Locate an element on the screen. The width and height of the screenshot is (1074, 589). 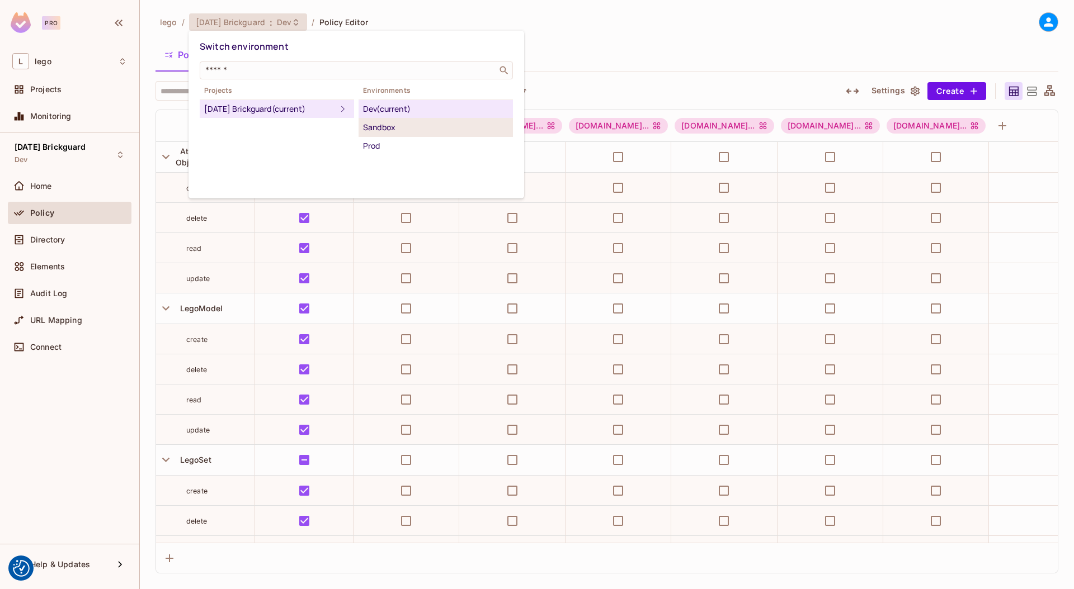
img: Revisit consent button is located at coordinates (21, 569).